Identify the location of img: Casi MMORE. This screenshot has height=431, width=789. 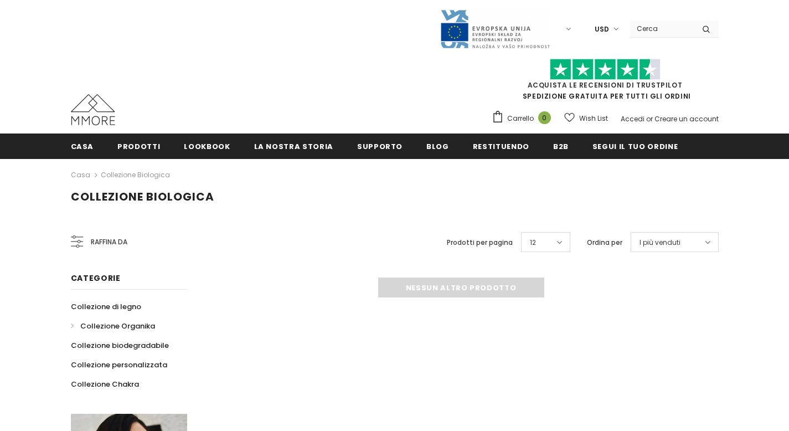
(93, 110).